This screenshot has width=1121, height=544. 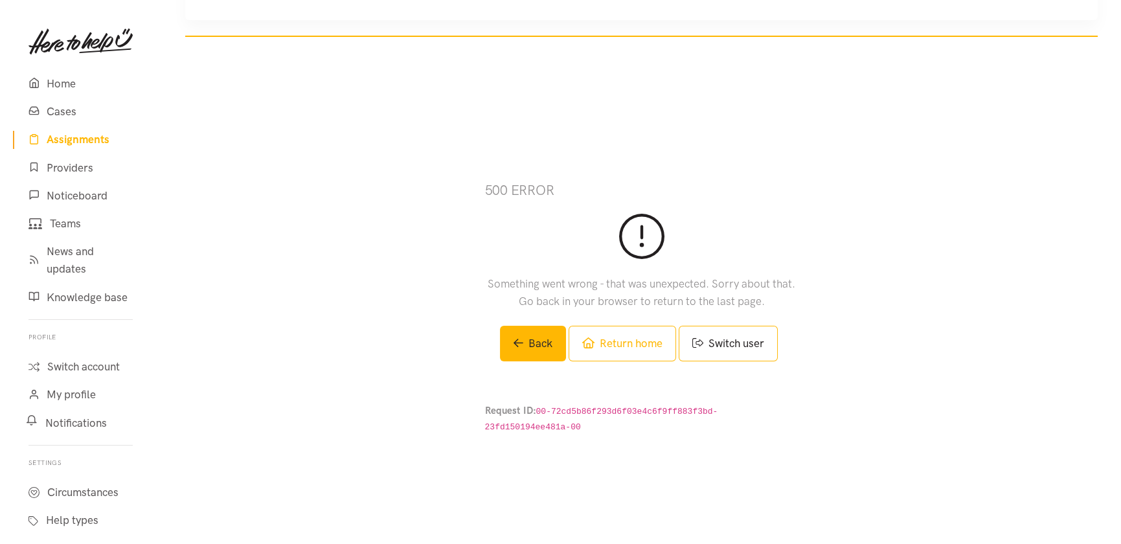 What do you see at coordinates (80, 139) in the screenshot?
I see `a: Assignments` at bounding box center [80, 139].